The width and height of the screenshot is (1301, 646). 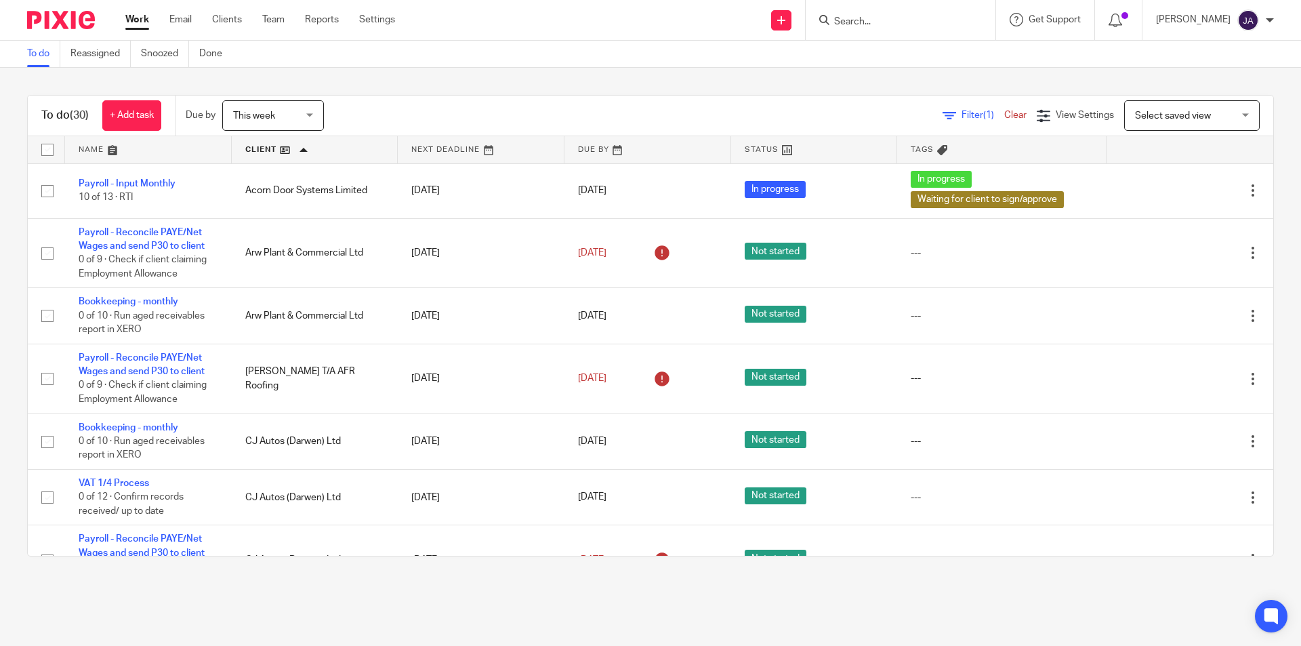 What do you see at coordinates (322, 20) in the screenshot?
I see `a: Reports` at bounding box center [322, 20].